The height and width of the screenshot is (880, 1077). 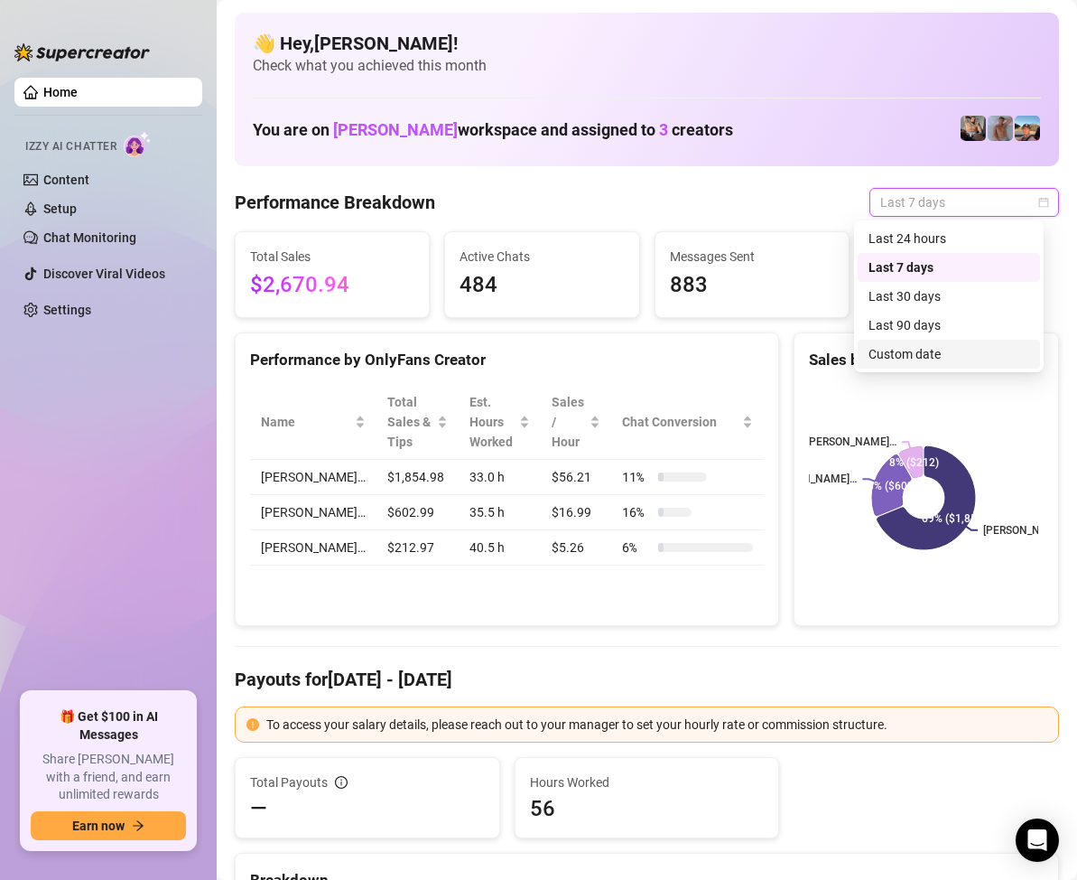 What do you see at coordinates (648, 808) in the screenshot?
I see `span: 56` at bounding box center [648, 808].